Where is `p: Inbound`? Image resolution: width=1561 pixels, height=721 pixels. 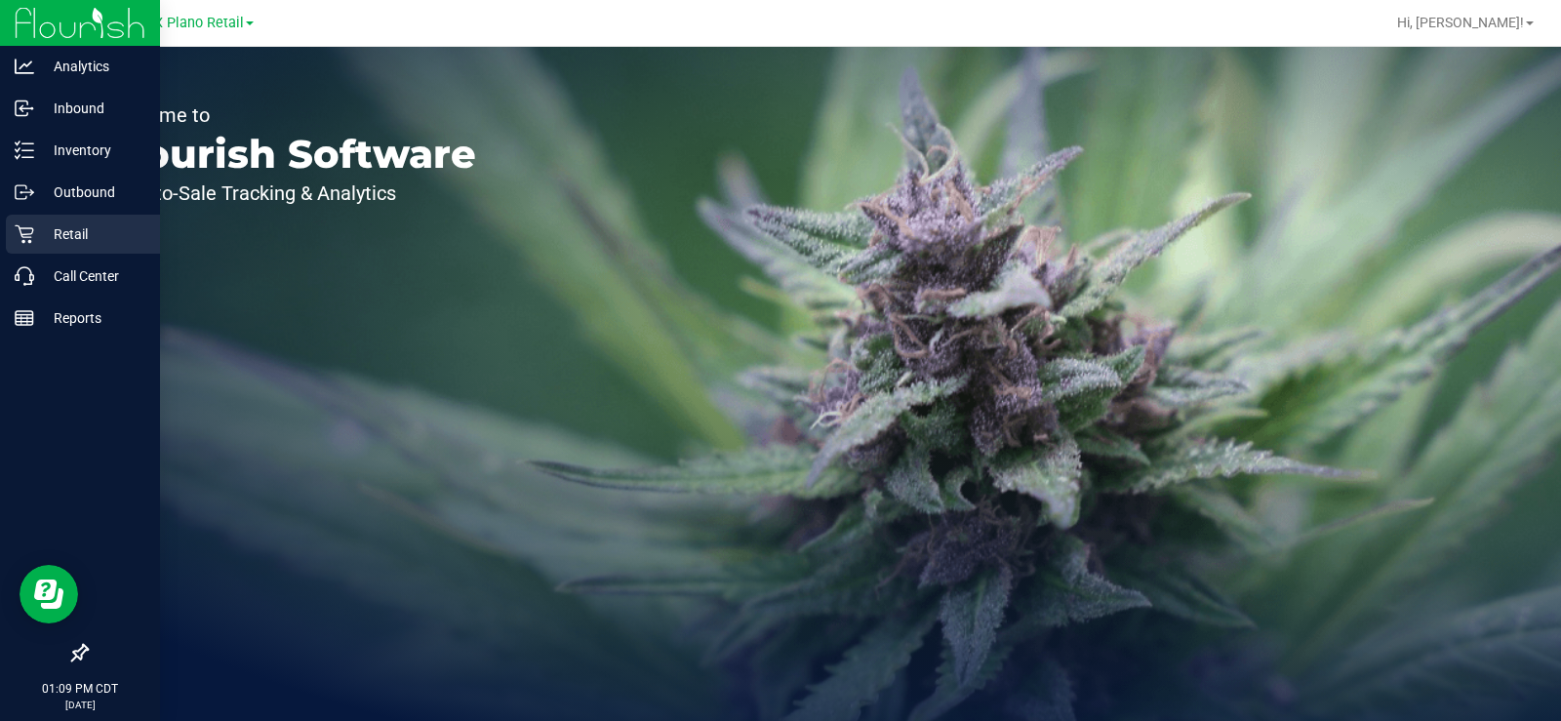
p: Inbound is located at coordinates (93, 108).